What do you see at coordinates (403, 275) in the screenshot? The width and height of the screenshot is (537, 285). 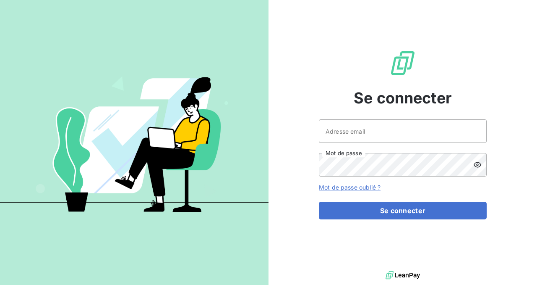 I see `img: logo` at bounding box center [403, 275].